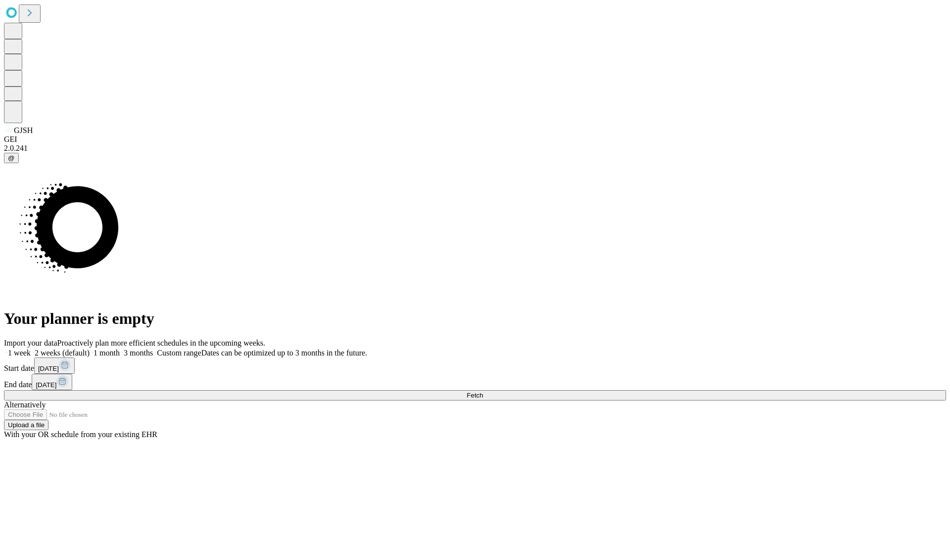  Describe the element at coordinates (62, 353) in the screenshot. I see `span: 2 weeks (default)` at that location.